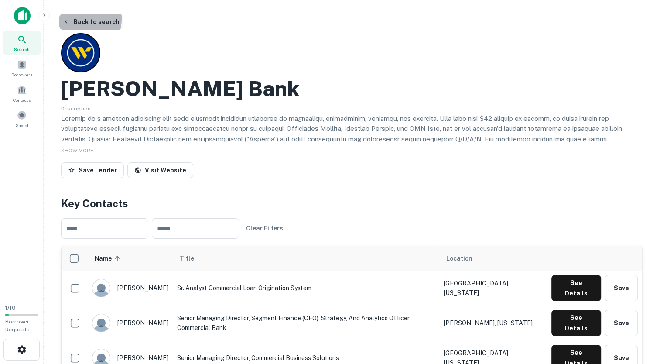 The width and height of the screenshot is (660, 364). I want to click on div: Search, so click(22, 43).